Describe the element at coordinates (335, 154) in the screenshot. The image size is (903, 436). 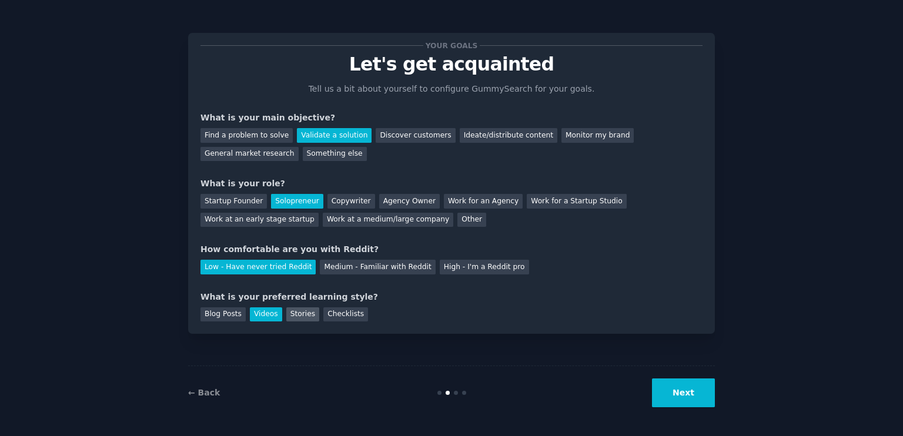
I see `div: Something else` at that location.